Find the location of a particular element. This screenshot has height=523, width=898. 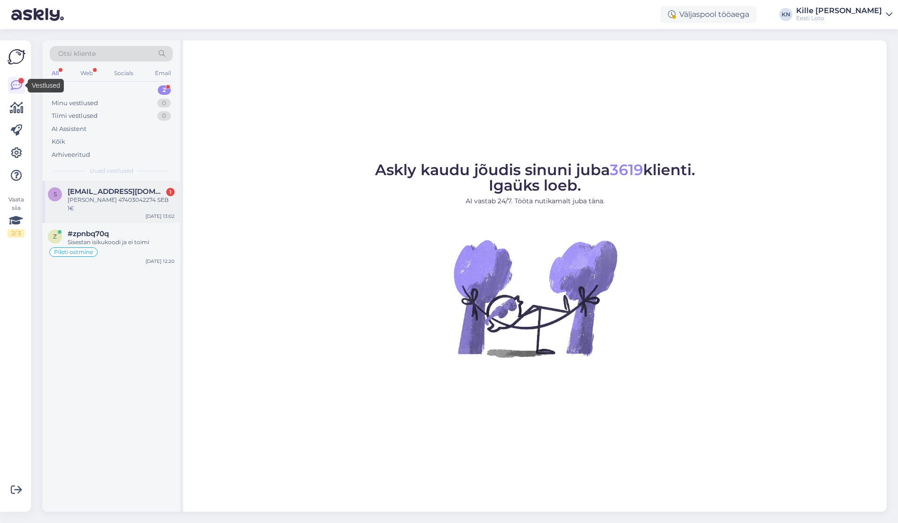

div: Tiimi vestlused is located at coordinates (75, 116).